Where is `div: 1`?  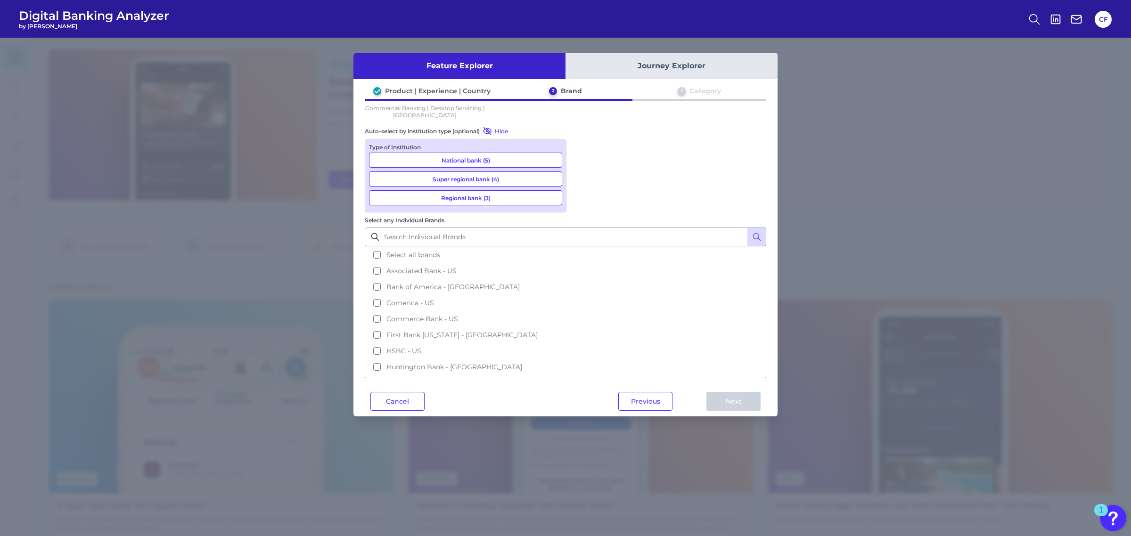
div: 1 is located at coordinates (1101, 516).